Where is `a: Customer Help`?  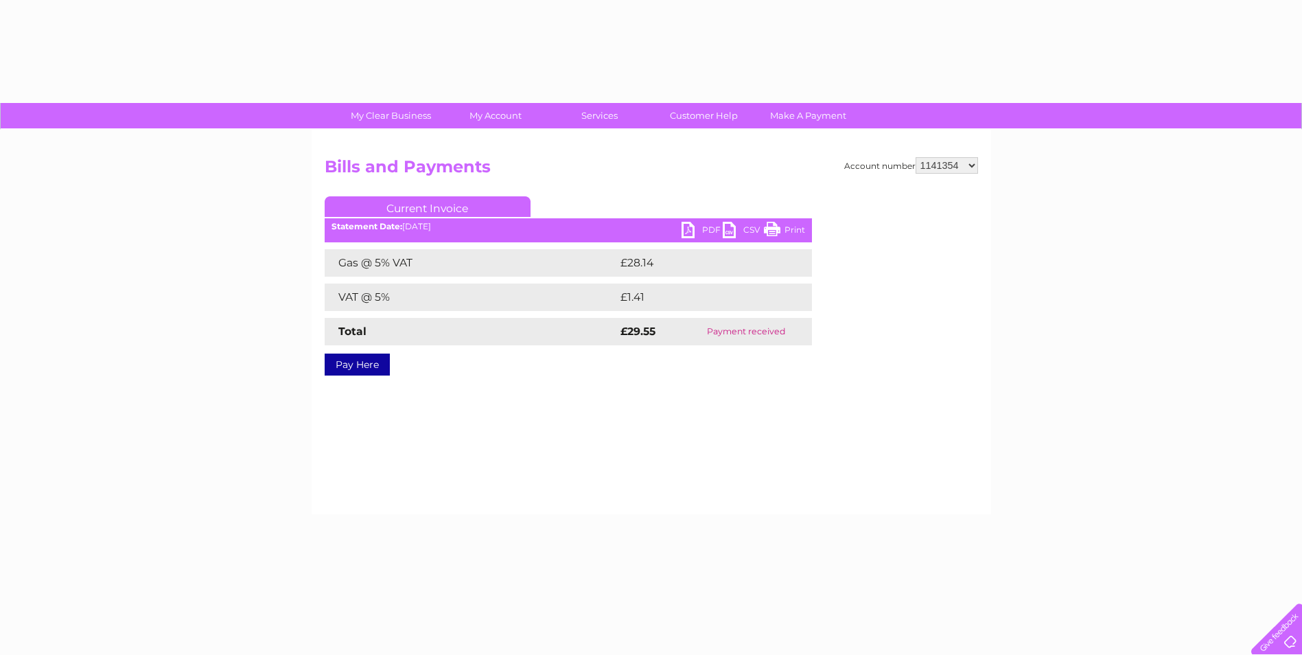 a: Customer Help is located at coordinates (703, 115).